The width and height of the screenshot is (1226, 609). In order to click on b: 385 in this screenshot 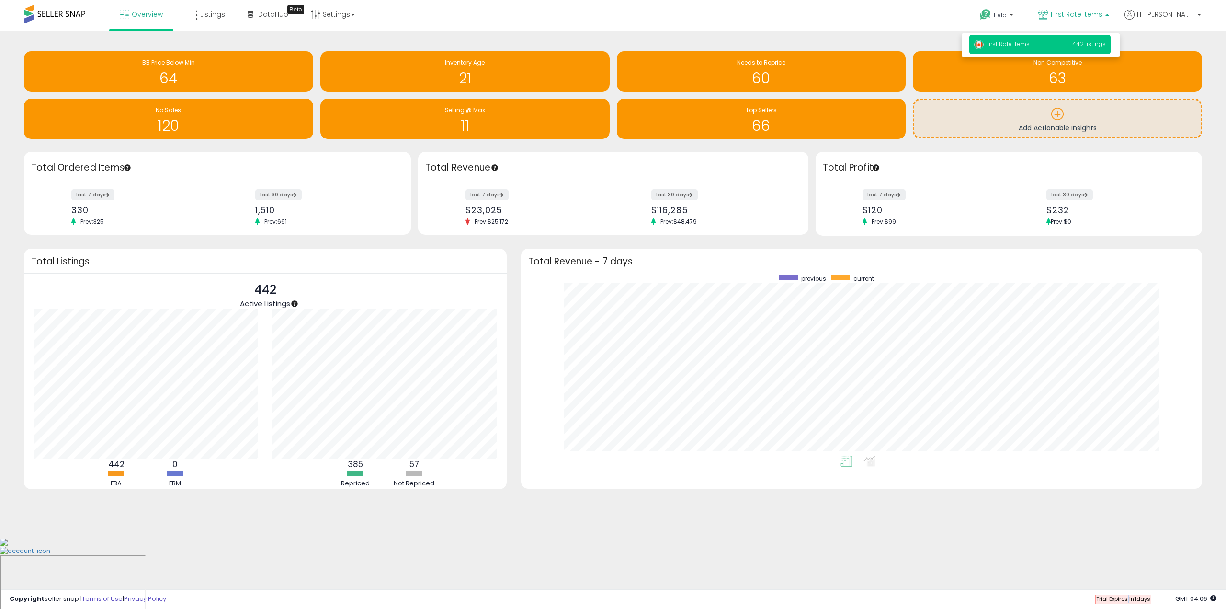, I will do `click(355, 464)`.